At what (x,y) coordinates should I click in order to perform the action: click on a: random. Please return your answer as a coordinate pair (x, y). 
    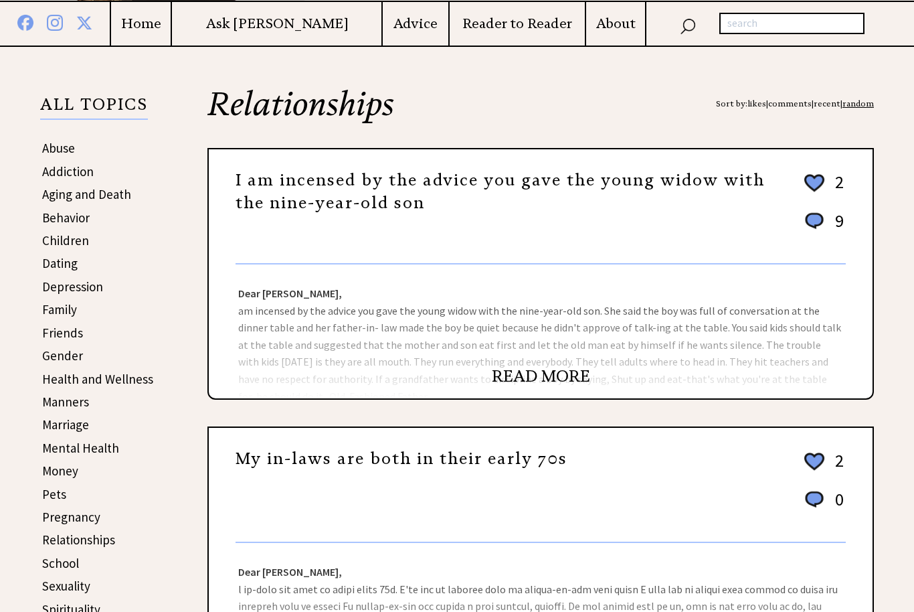
    Looking at the image, I should click on (858, 104).